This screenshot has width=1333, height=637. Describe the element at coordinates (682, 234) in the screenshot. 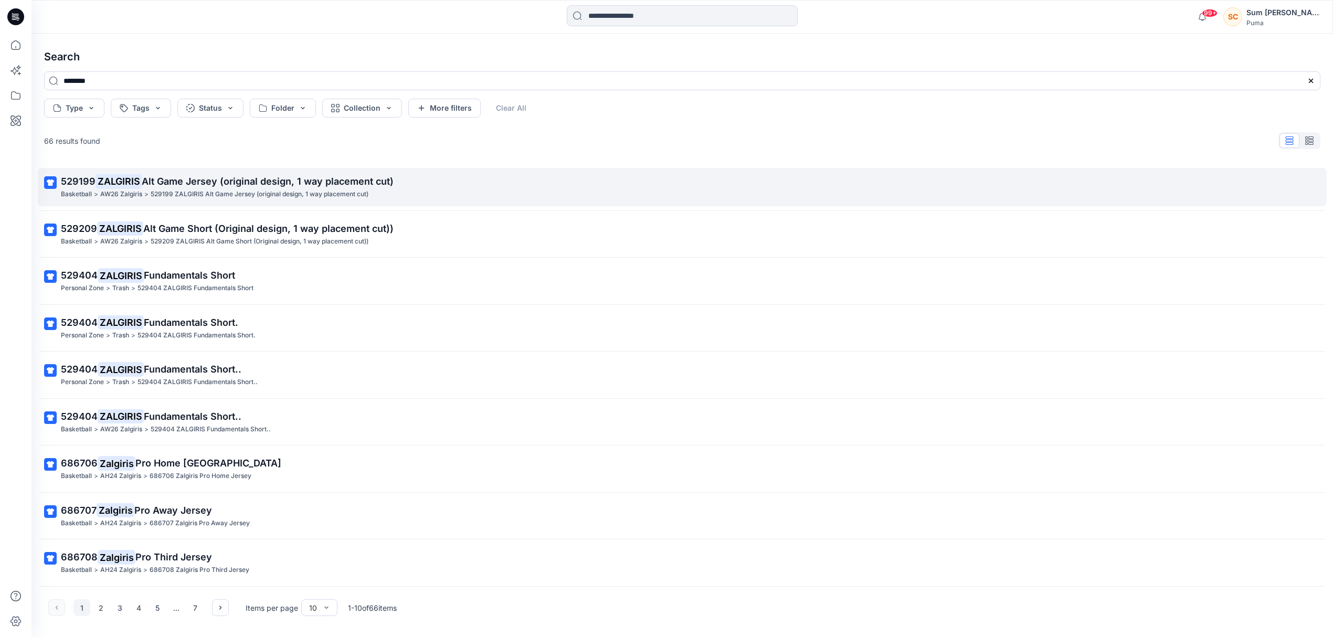

I see `a: 529209ZALGIRISAlt Game Short (Original design, 1 way placement cut))Basketball>AW26 Zalgiris>5292...` at that location.